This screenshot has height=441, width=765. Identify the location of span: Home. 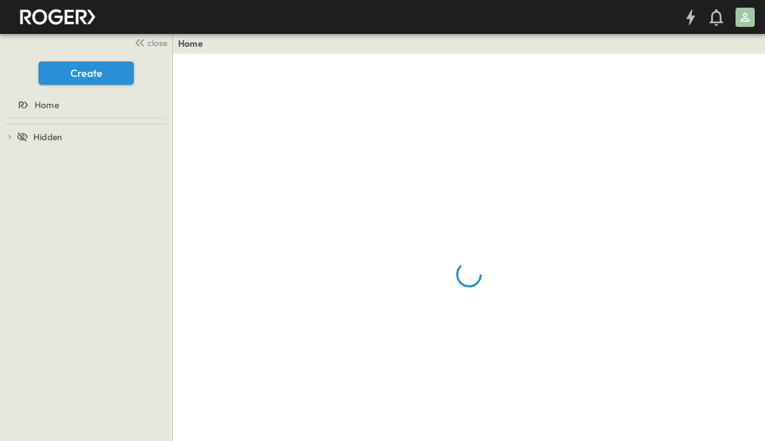
(47, 105).